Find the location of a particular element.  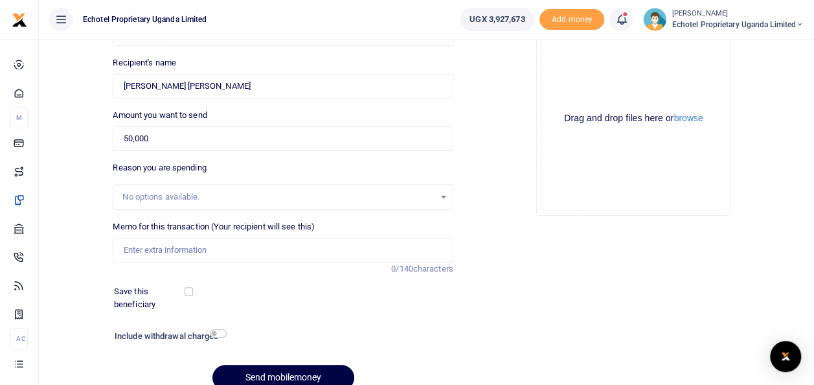

div: Drag and drop files here or is located at coordinates (633, 118).